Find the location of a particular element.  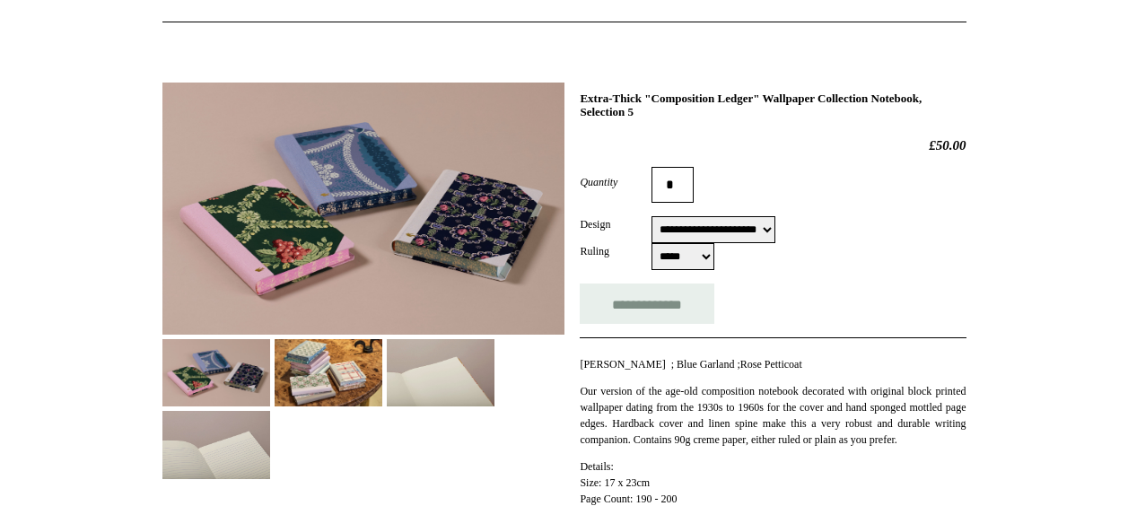

h1: Extra-Thick "Composition Ledger" Wallpaper Collection Notebook, Selection 5 is located at coordinates (773, 105).